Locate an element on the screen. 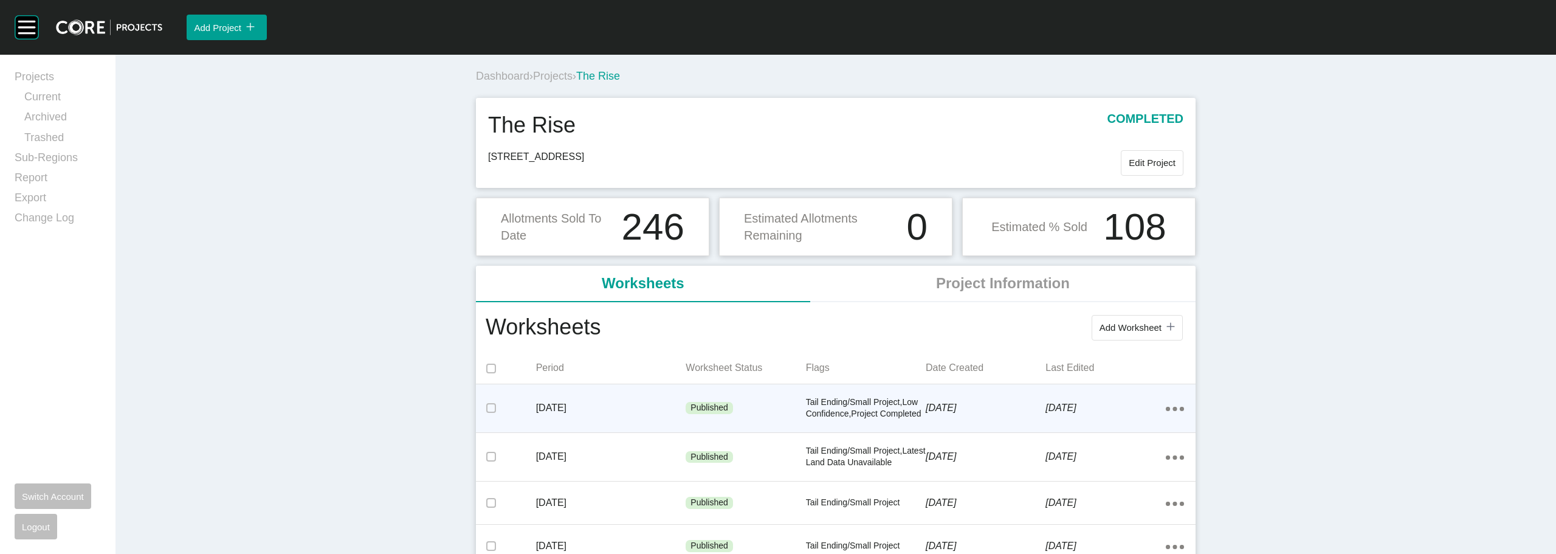  span: Dashboard is located at coordinates (503, 76).